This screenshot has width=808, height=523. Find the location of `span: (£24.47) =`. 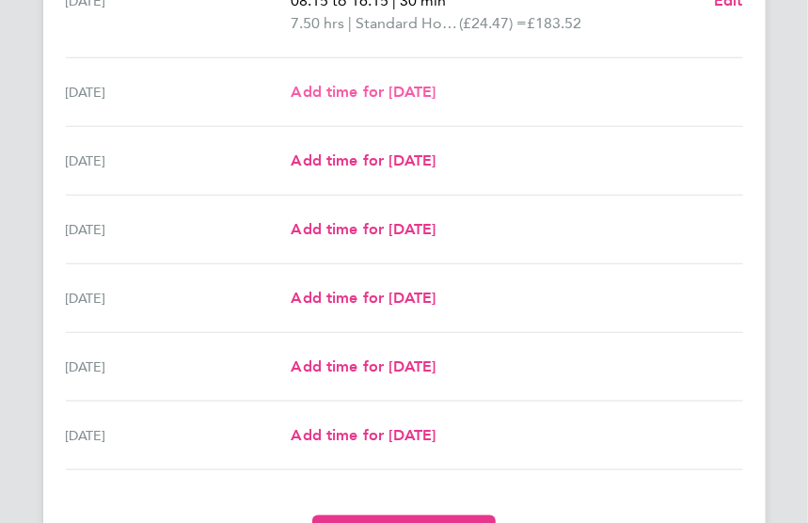

span: (£24.47) = is located at coordinates (493, 23).